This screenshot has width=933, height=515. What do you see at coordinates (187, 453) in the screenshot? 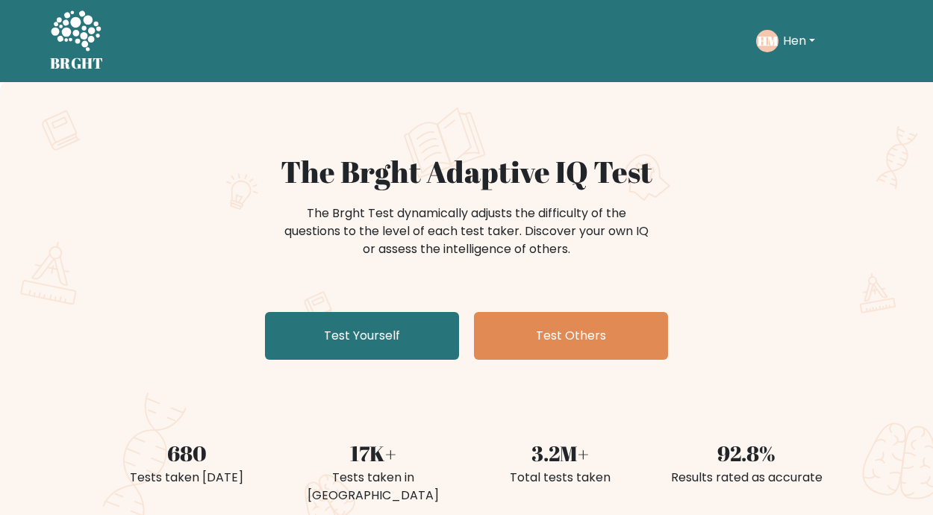
I see `div: 680` at bounding box center [187, 453].